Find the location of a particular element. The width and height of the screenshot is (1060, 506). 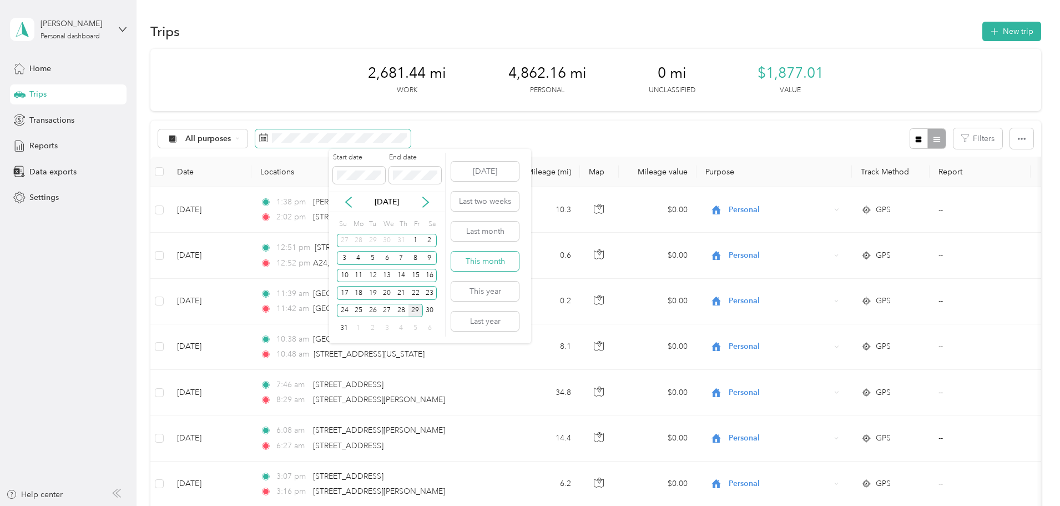

span: 3:16 pm is located at coordinates (292, 491).